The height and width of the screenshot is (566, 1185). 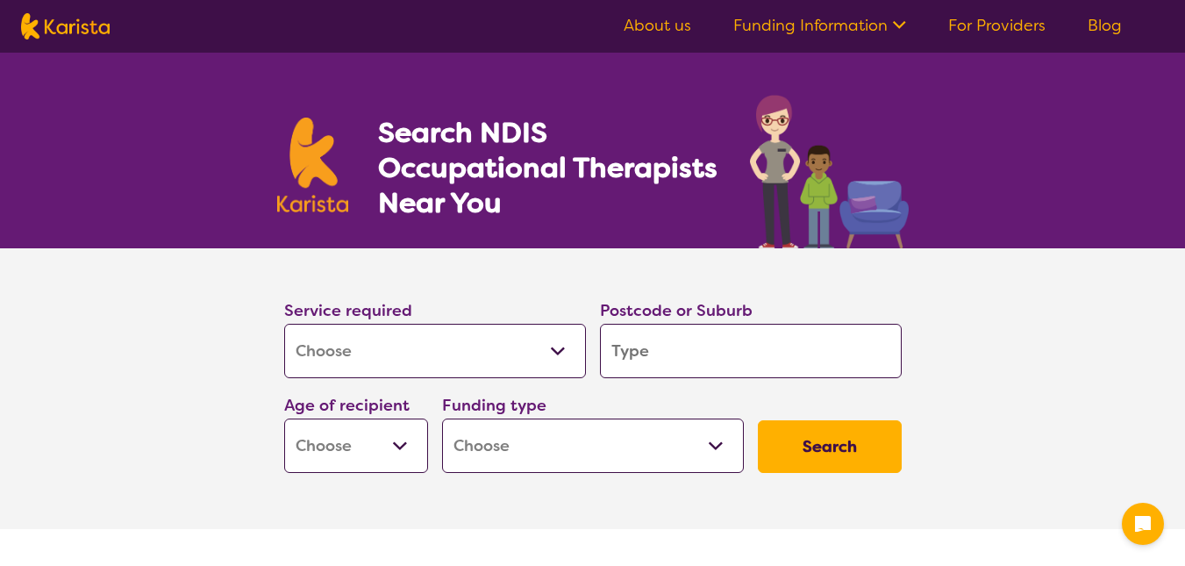 What do you see at coordinates (676, 311) in the screenshot?
I see `label: Postcode or Suburb` at bounding box center [676, 311].